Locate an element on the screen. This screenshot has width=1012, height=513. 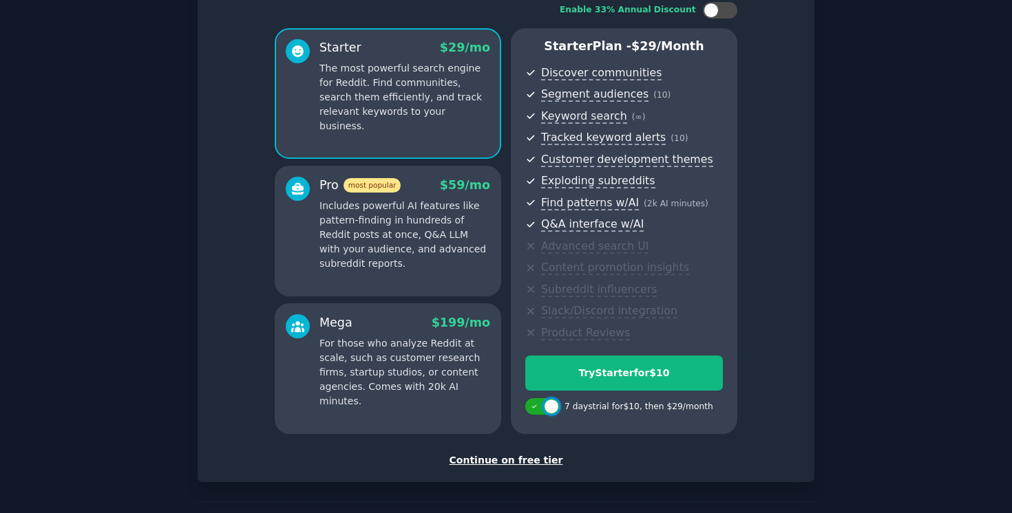
span: Discover communities is located at coordinates (601, 73).